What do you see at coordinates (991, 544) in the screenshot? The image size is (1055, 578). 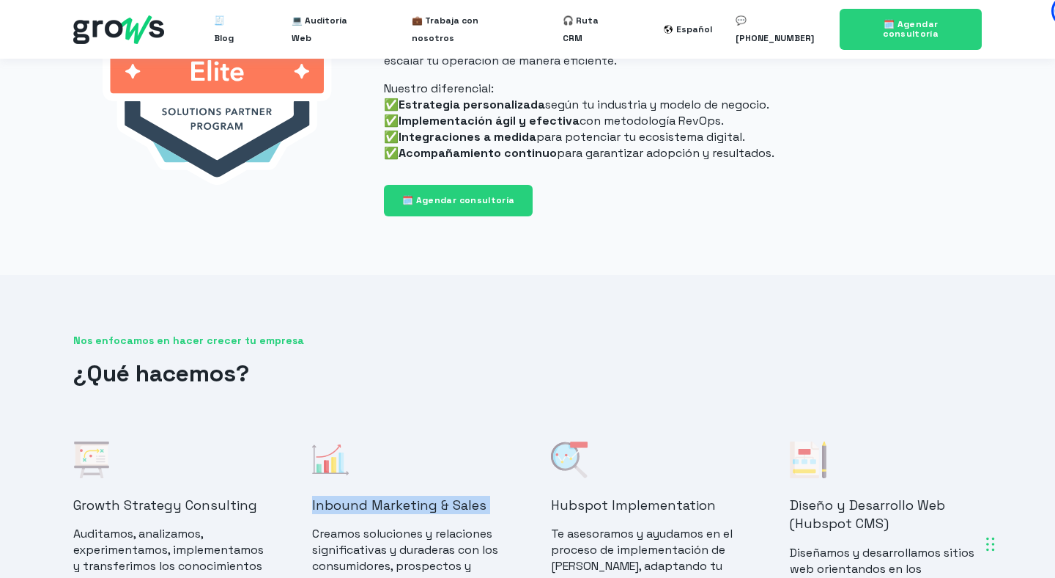 I see `div: Arrastrar` at bounding box center [991, 544].